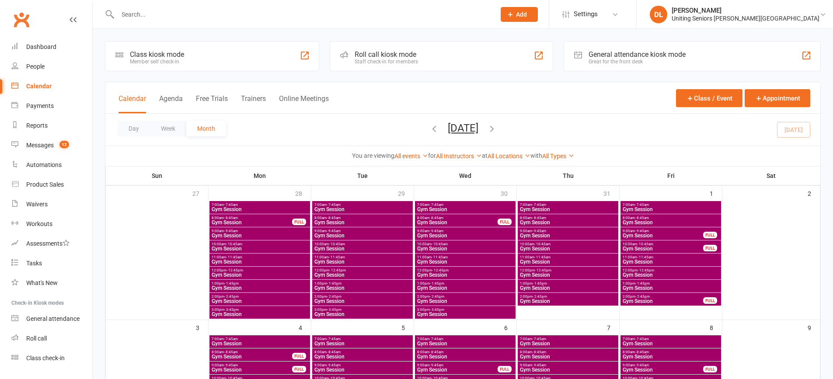 The height and width of the screenshot is (379, 833). Describe the element at coordinates (334, 283) in the screenshot. I see `span: - 1:45pm` at that location.